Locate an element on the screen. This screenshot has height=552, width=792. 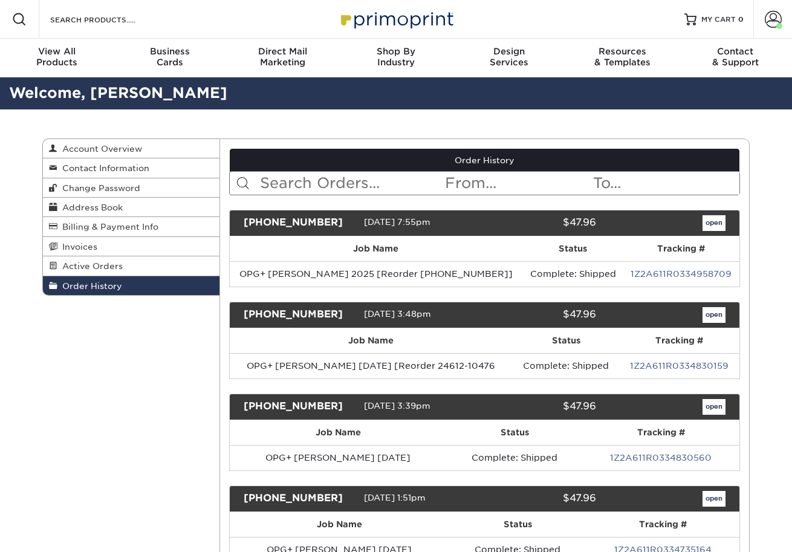
input: Search Orders... is located at coordinates (351, 183).